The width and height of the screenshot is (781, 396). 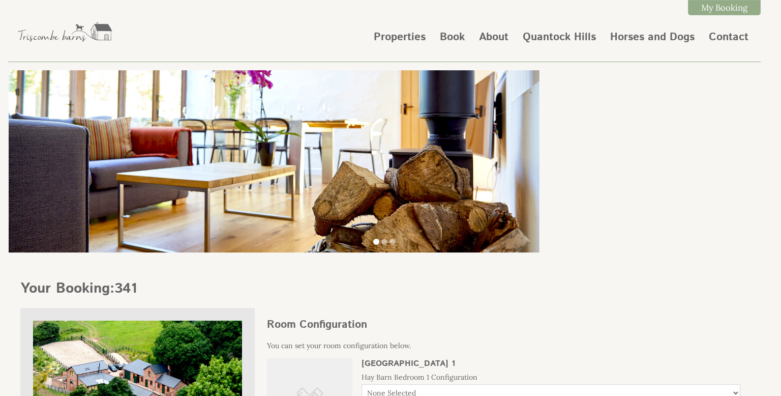 I want to click on h2: Room Configuration, so click(x=504, y=325).